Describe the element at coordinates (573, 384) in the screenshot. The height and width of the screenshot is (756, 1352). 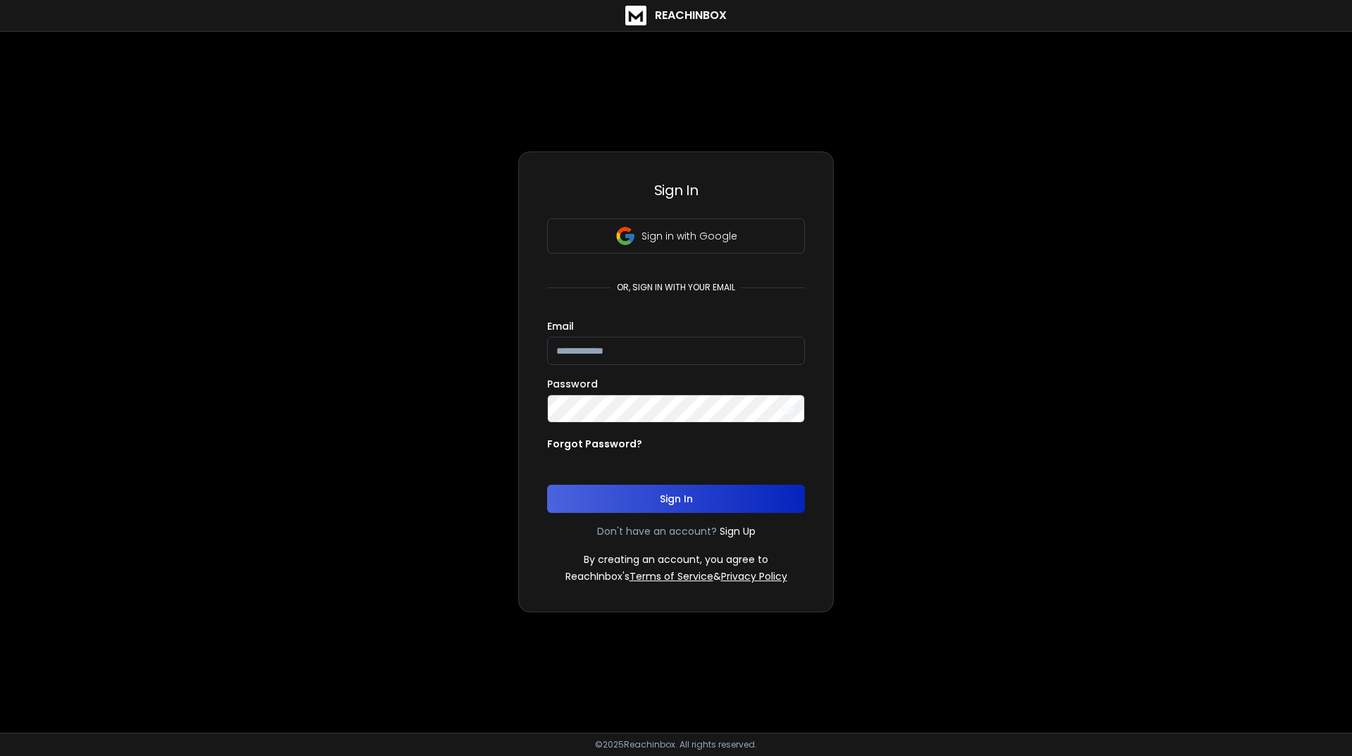
I see `label: Password` at that location.